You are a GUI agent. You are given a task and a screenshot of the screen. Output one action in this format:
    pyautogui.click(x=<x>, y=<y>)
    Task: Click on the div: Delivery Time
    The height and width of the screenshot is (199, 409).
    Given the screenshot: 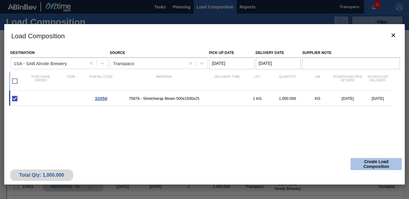 What is the action you would take?
    pyautogui.click(x=227, y=81)
    